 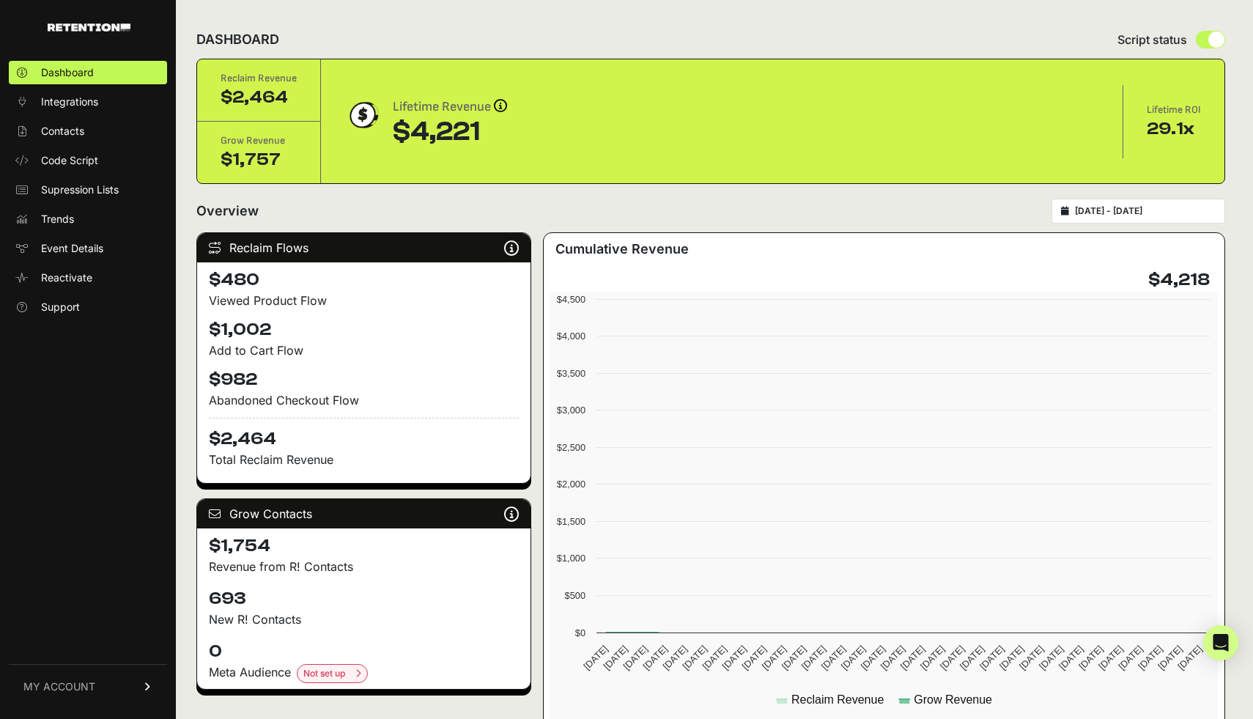 I want to click on a: Event Details, so click(x=88, y=248).